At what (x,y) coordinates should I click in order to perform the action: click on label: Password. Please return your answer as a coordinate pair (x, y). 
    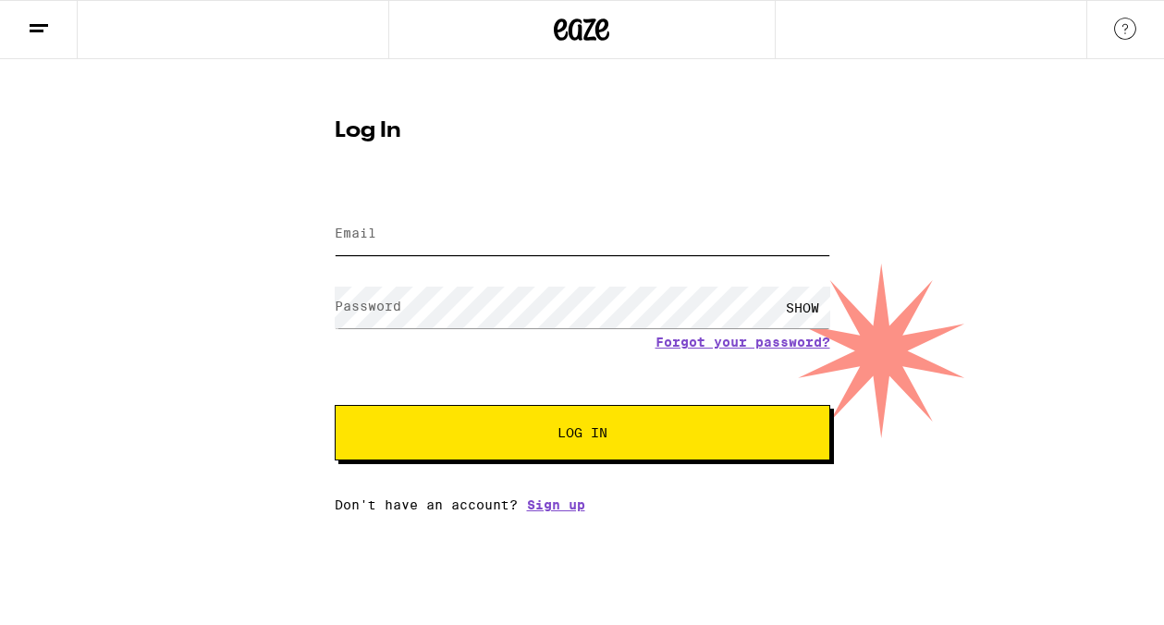
    Looking at the image, I should click on (368, 306).